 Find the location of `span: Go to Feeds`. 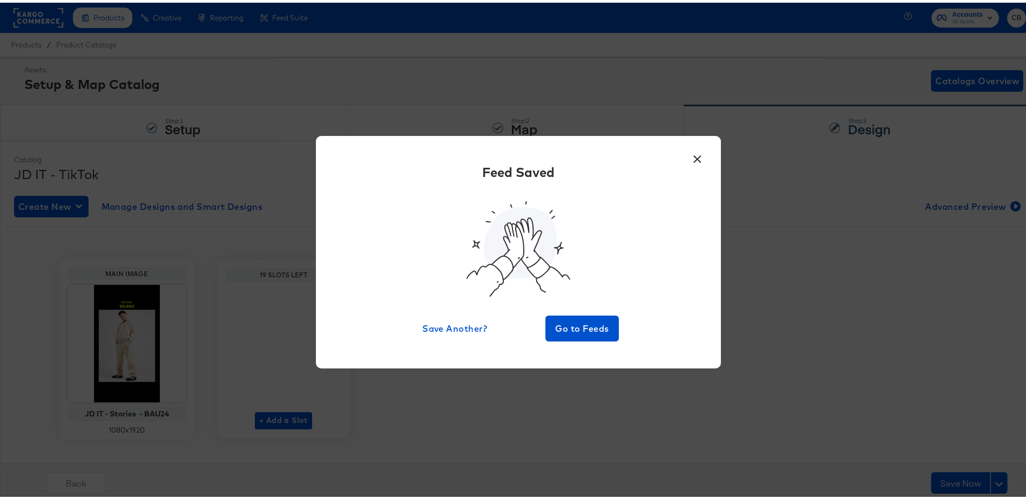

span: Go to Feeds is located at coordinates (582, 326).